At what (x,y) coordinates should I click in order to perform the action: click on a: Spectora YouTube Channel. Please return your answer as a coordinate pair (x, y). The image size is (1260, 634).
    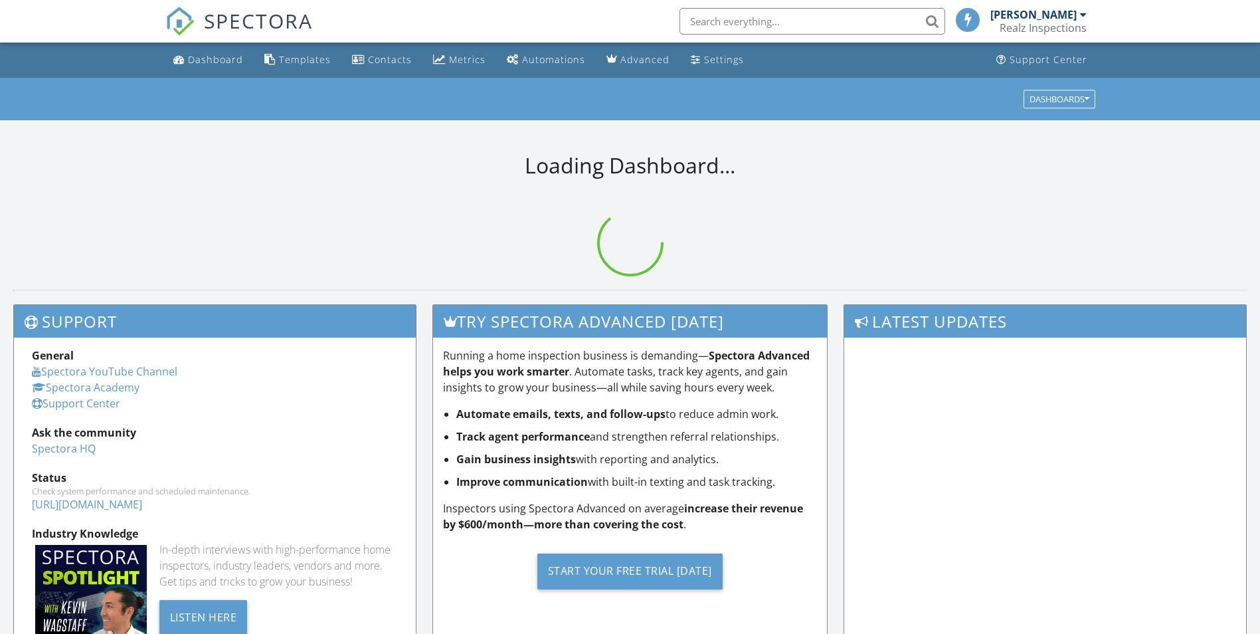
    Looking at the image, I should click on (104, 371).